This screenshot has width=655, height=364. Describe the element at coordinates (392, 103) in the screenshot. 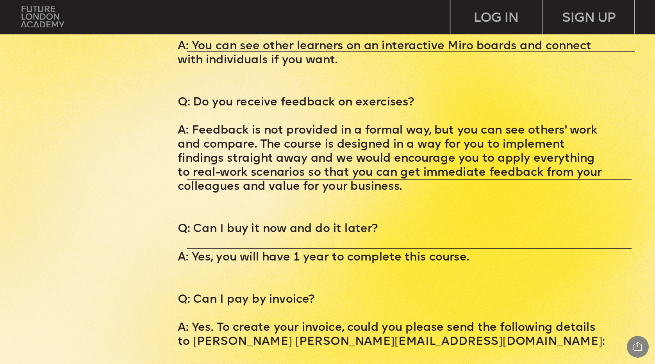

I see `p: Q: Do you receive feedback on exercises?` at that location.